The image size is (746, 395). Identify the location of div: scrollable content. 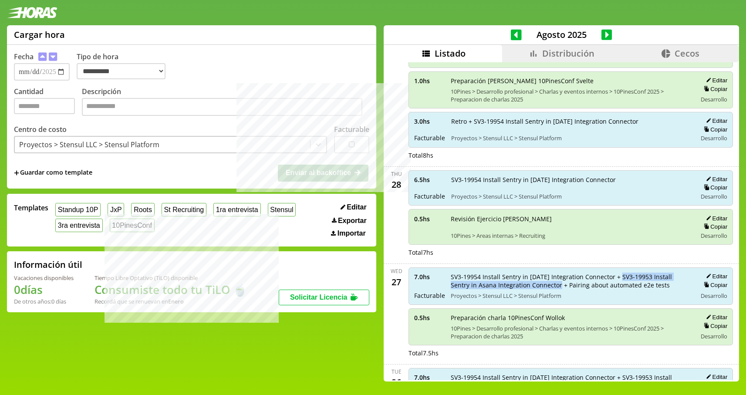
(561, 221).